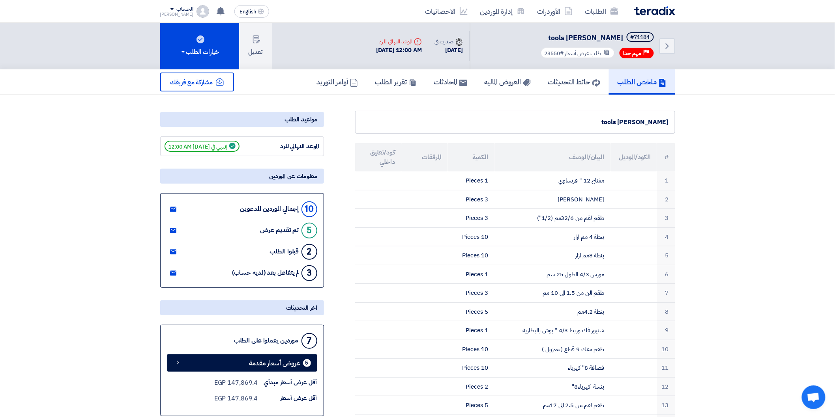 This screenshot has width=835, height=417. Describe the element at coordinates (252, 11) in the screenshot. I see `button: English` at that location.